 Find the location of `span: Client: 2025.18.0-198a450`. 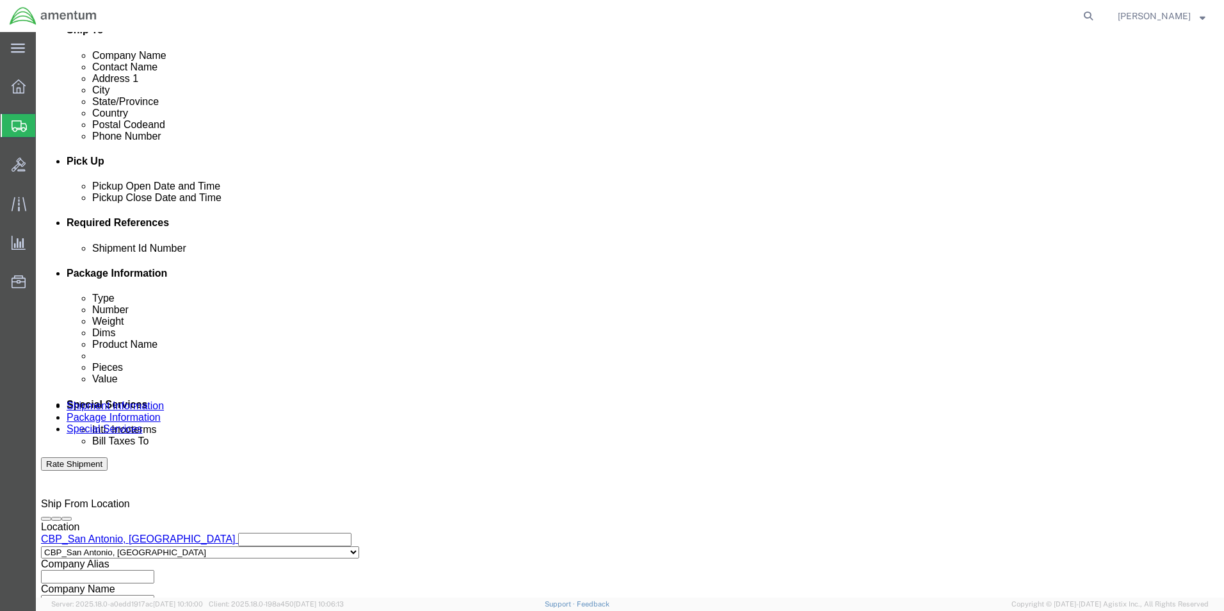

span: Client: 2025.18.0-198a450 is located at coordinates (276, 604).